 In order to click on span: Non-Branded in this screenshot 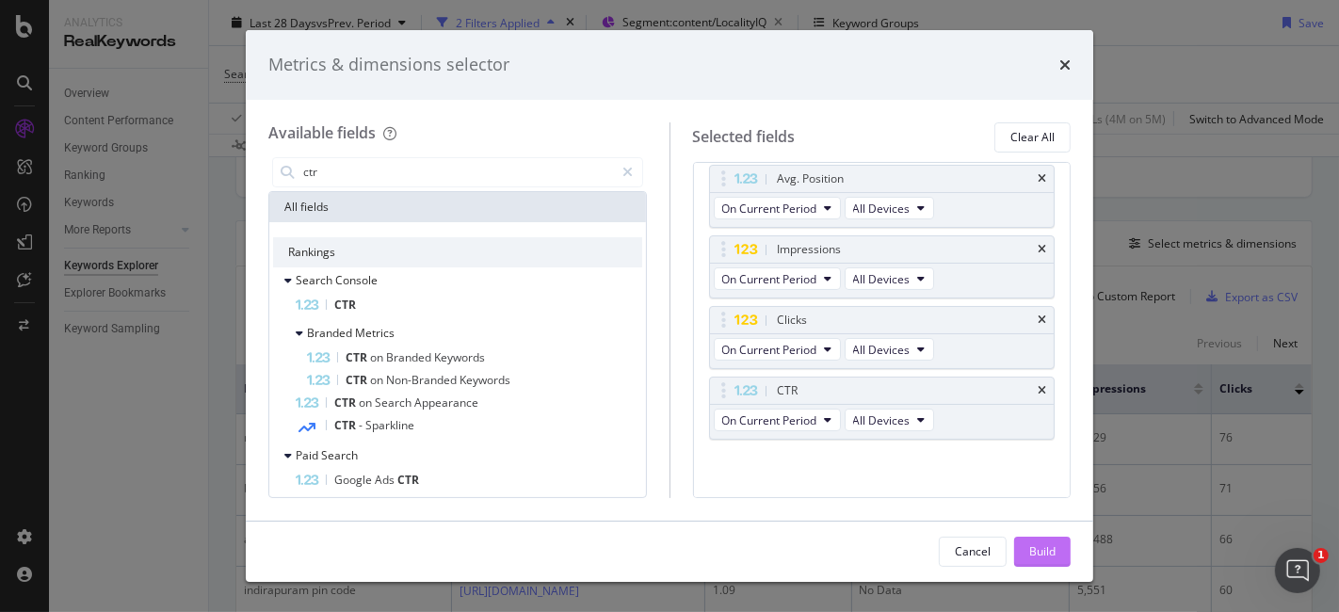, I will do `click(423, 379)`.